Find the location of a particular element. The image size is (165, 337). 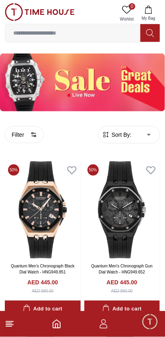

span: Home is located at coordinates (40, 330).